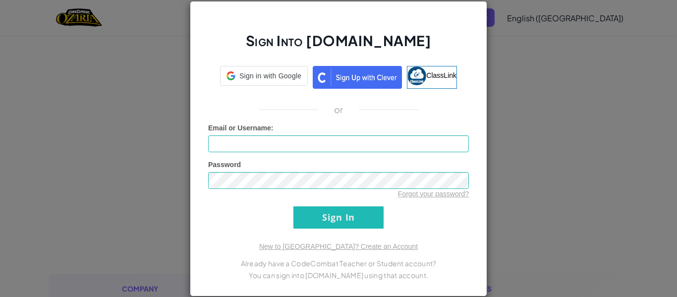 This screenshot has height=297, width=677. Describe the element at coordinates (339, 263) in the screenshot. I see `p: Already have a CodeCombat Teacher or Student account?` at that location.